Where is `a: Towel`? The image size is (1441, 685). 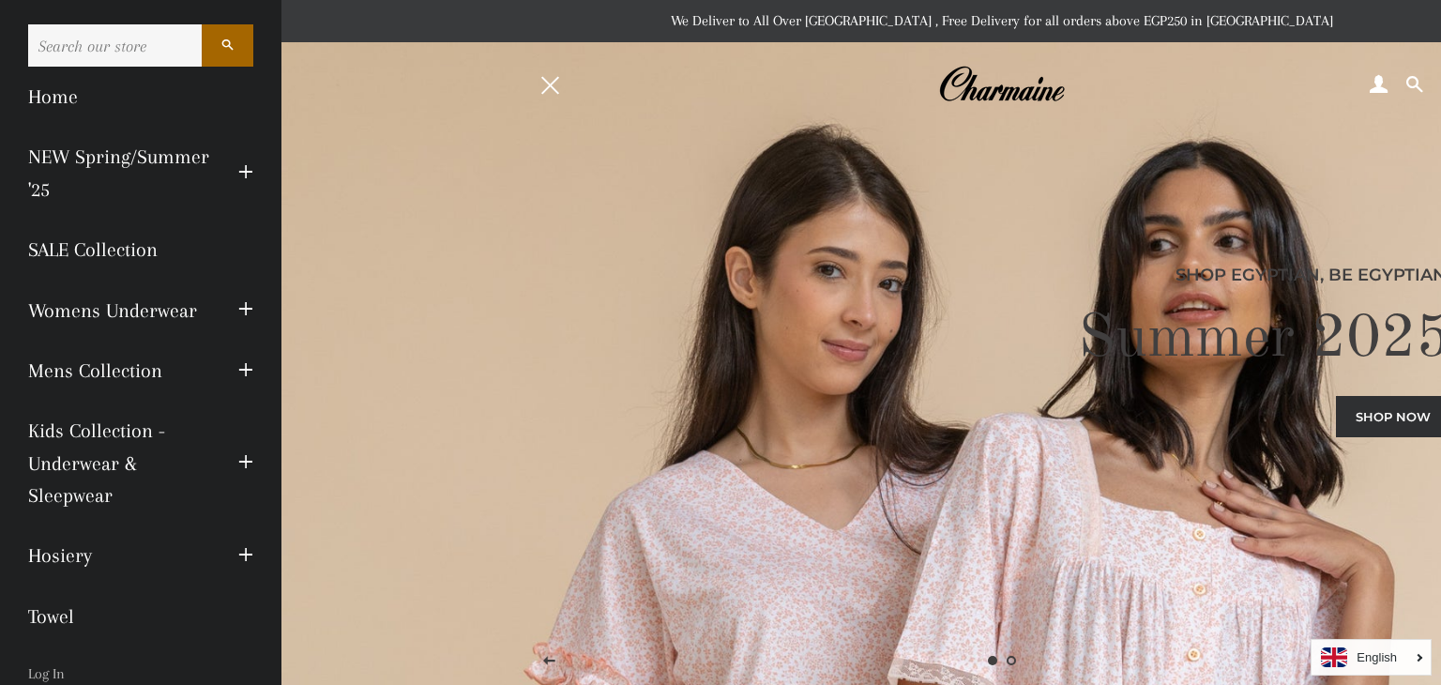
a: Towel is located at coordinates (141, 616).